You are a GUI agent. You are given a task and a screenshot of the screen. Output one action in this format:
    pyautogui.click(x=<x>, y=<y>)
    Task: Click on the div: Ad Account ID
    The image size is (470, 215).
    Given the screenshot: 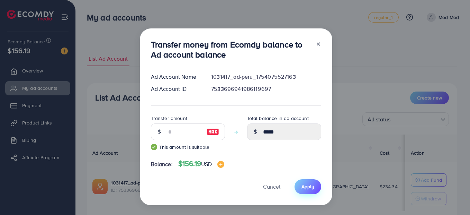 What is the action you would take?
    pyautogui.click(x=176, y=89)
    